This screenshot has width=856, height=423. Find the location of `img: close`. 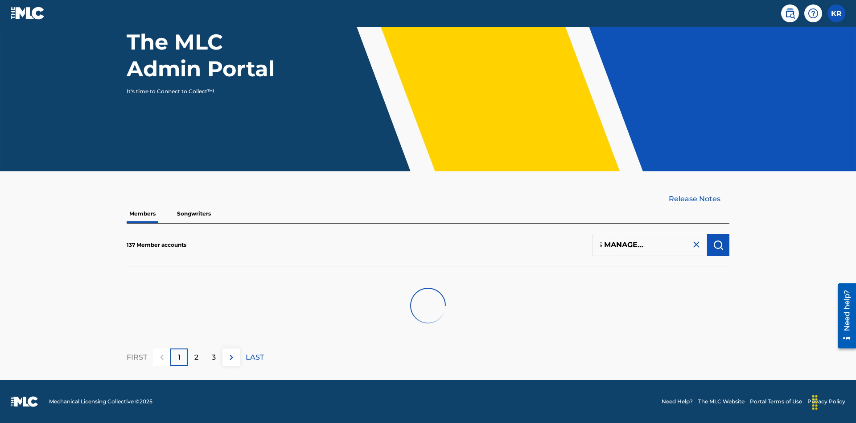

img: close is located at coordinates (697, 244).